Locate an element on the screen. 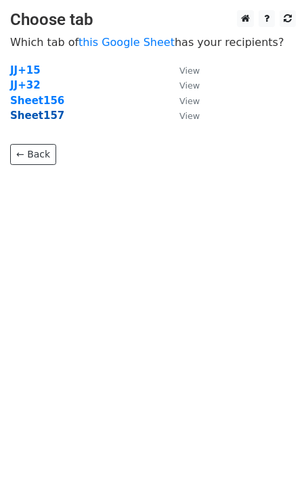 This screenshot has height=484, width=306. a: Sheet157 is located at coordinates (37, 116).